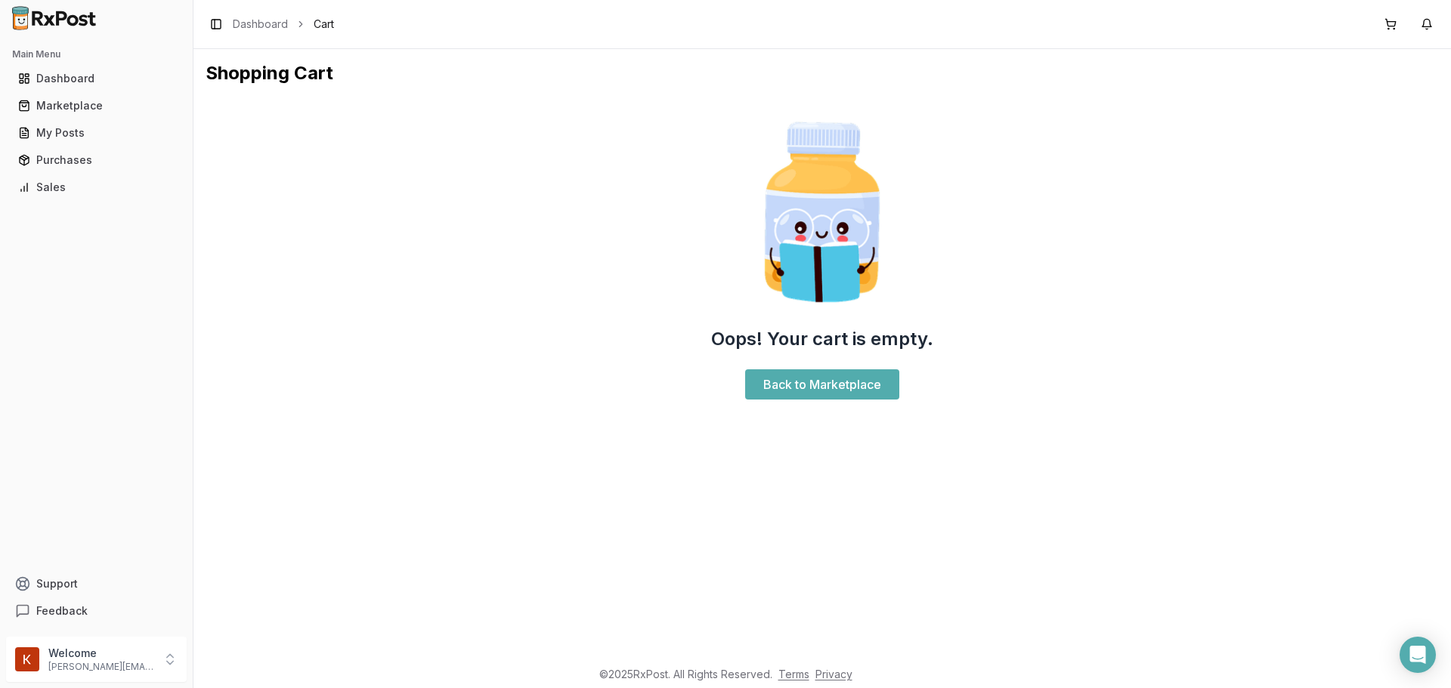  What do you see at coordinates (283, 24) in the screenshot?
I see `nav: breadcrumb` at bounding box center [283, 24].